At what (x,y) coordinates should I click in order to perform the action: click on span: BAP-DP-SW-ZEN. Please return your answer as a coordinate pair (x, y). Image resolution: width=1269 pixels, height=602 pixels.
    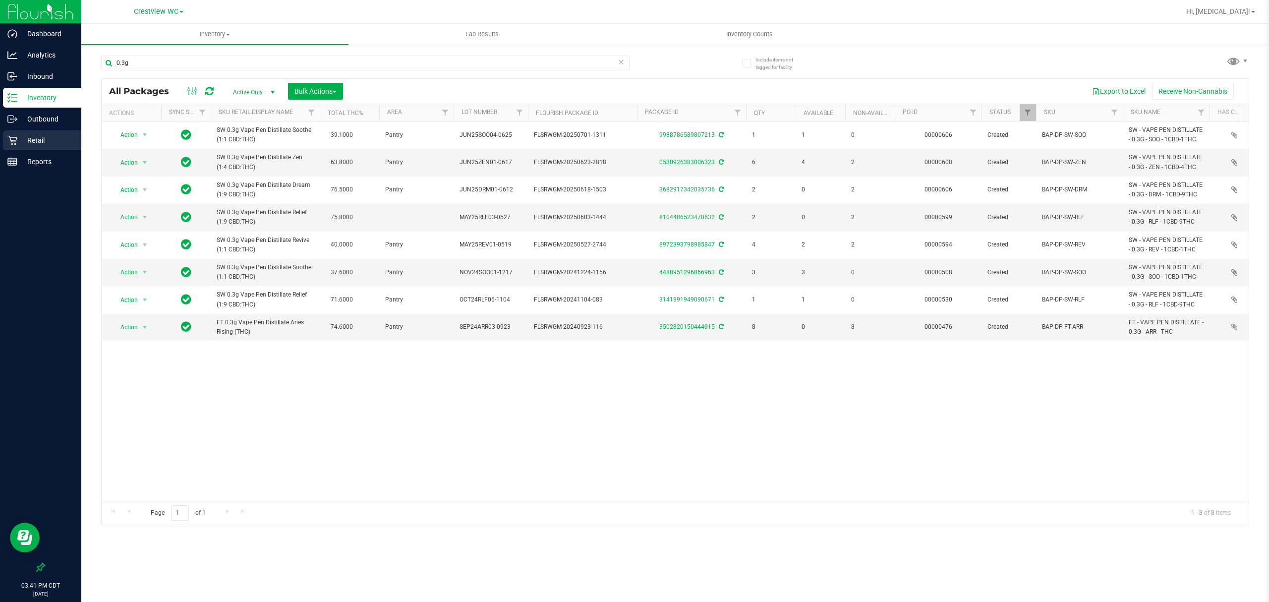
    Looking at the image, I should click on (1079, 162).